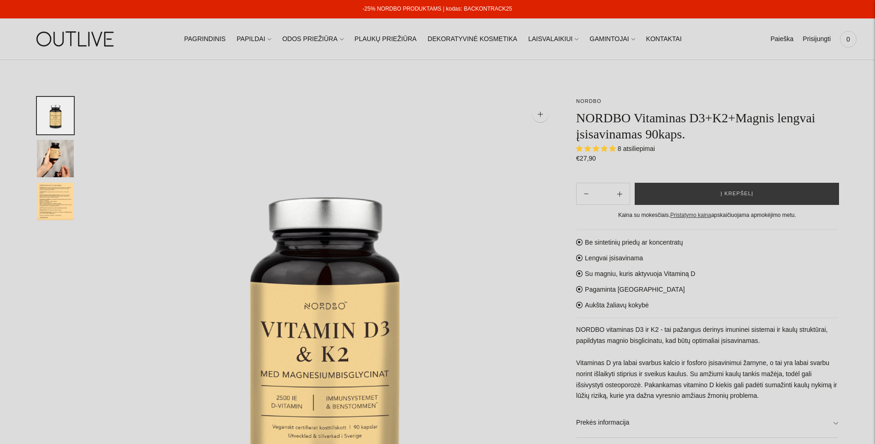  Describe the element at coordinates (586, 158) in the screenshot. I see `span: €27,90` at that location.